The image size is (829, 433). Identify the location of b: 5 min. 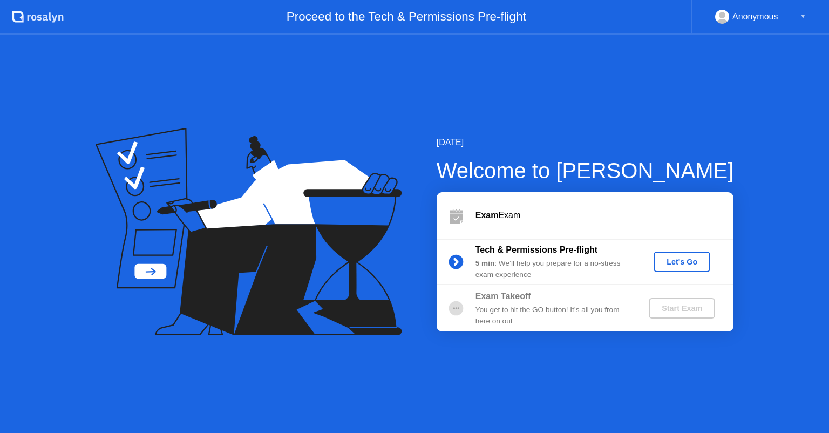
(485, 263).